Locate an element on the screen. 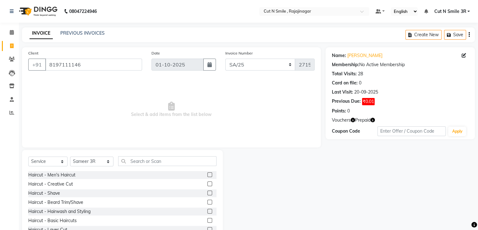  div: Coupon Code is located at coordinates (355, 131).